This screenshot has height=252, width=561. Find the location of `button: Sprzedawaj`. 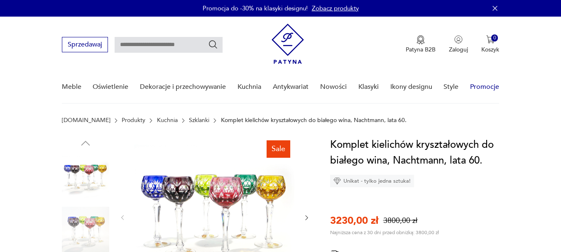

button: Sprzedawaj is located at coordinates (85, 44).